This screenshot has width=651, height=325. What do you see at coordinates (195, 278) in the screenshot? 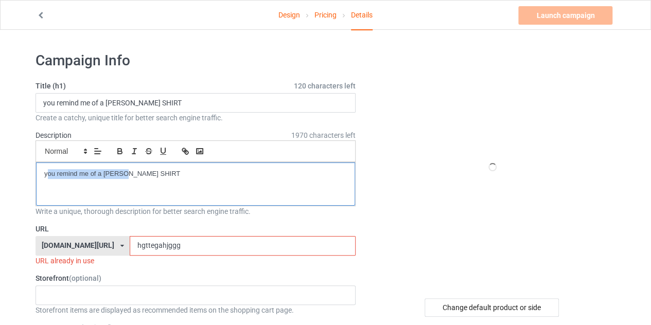
I see `label: Storefront` at bounding box center [195, 278].